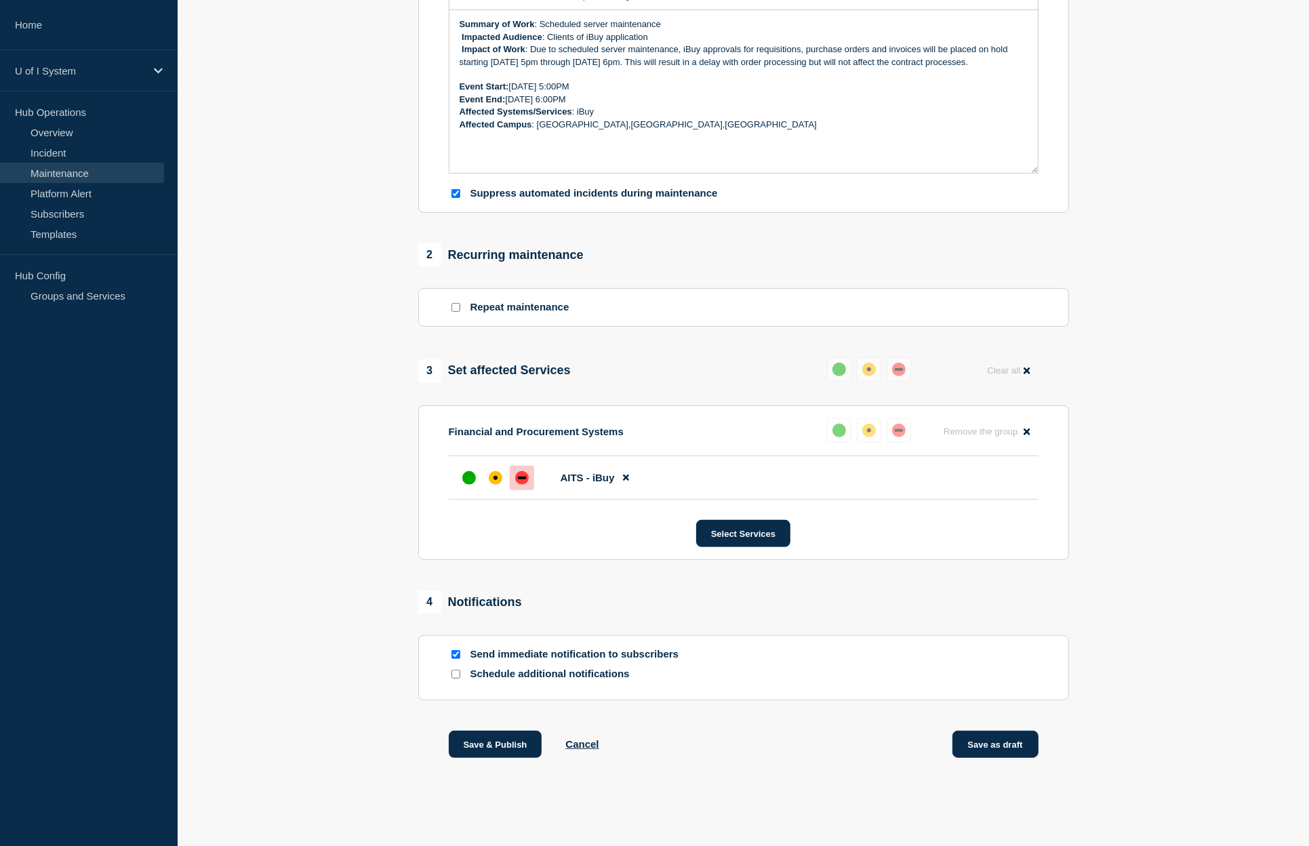 This screenshot has height=846, width=1309. I want to click on div: Recurring maintenance, so click(501, 255).